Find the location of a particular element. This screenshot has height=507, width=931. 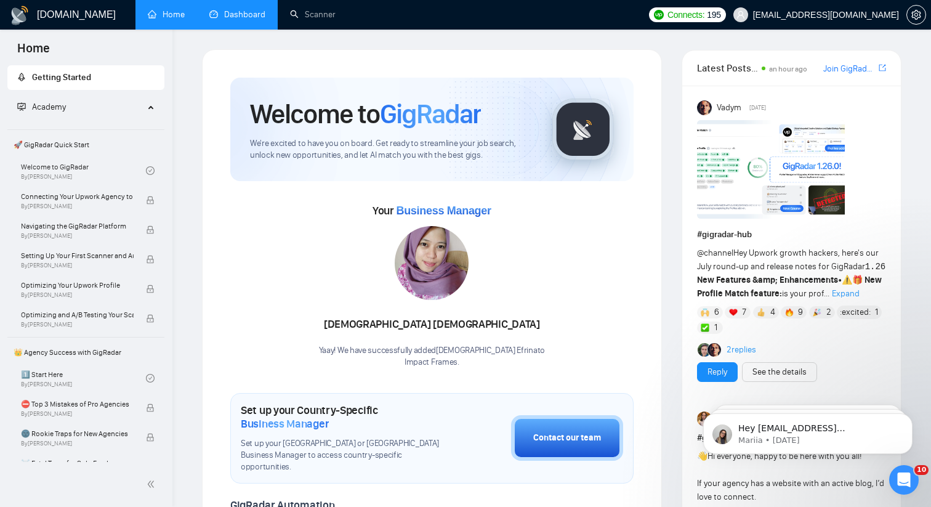

span: We're excited to have you on board. Get ready to streamline your job search, unlock new opportuni... is located at coordinates (391, 150).